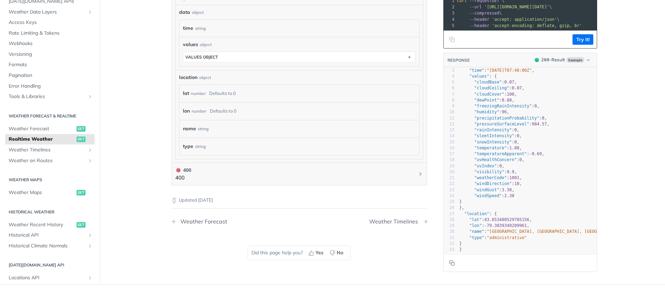  What do you see at coordinates (476, 237) in the screenshot?
I see `span: "type"` at bounding box center [476, 237].